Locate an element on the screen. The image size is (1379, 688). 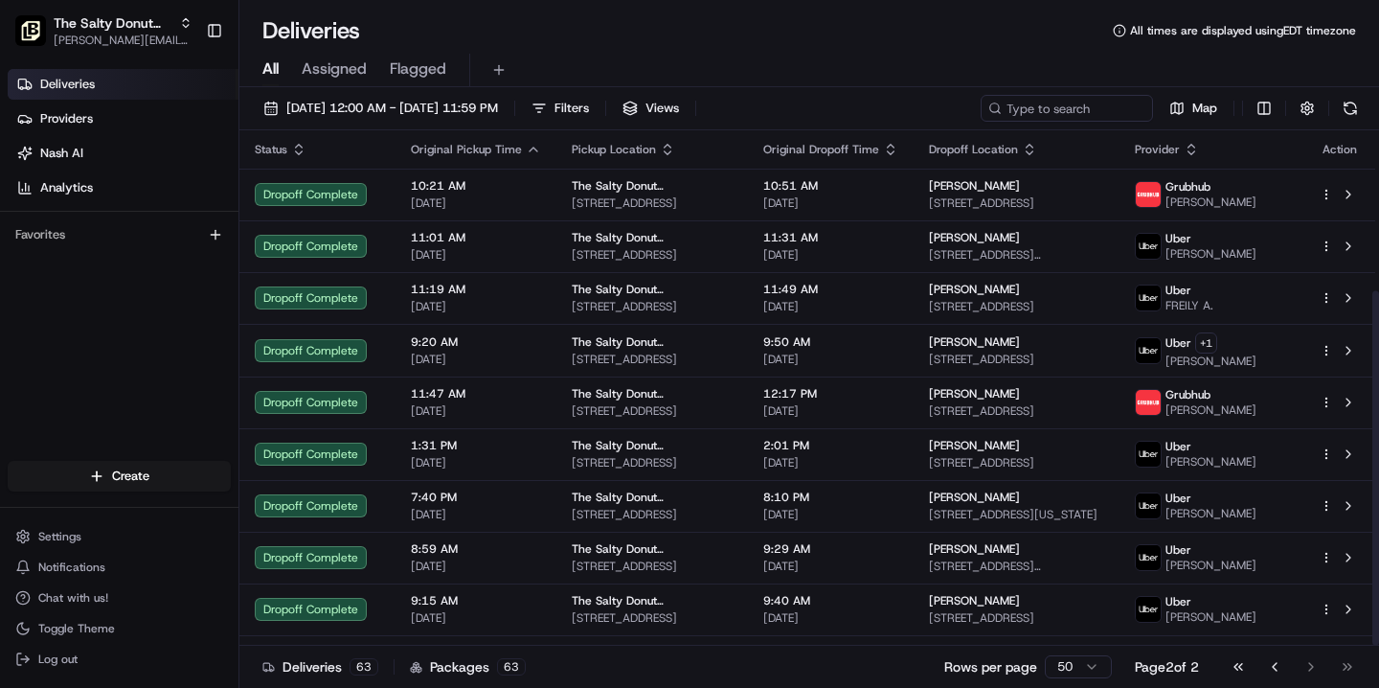
span: All is located at coordinates (270, 69).